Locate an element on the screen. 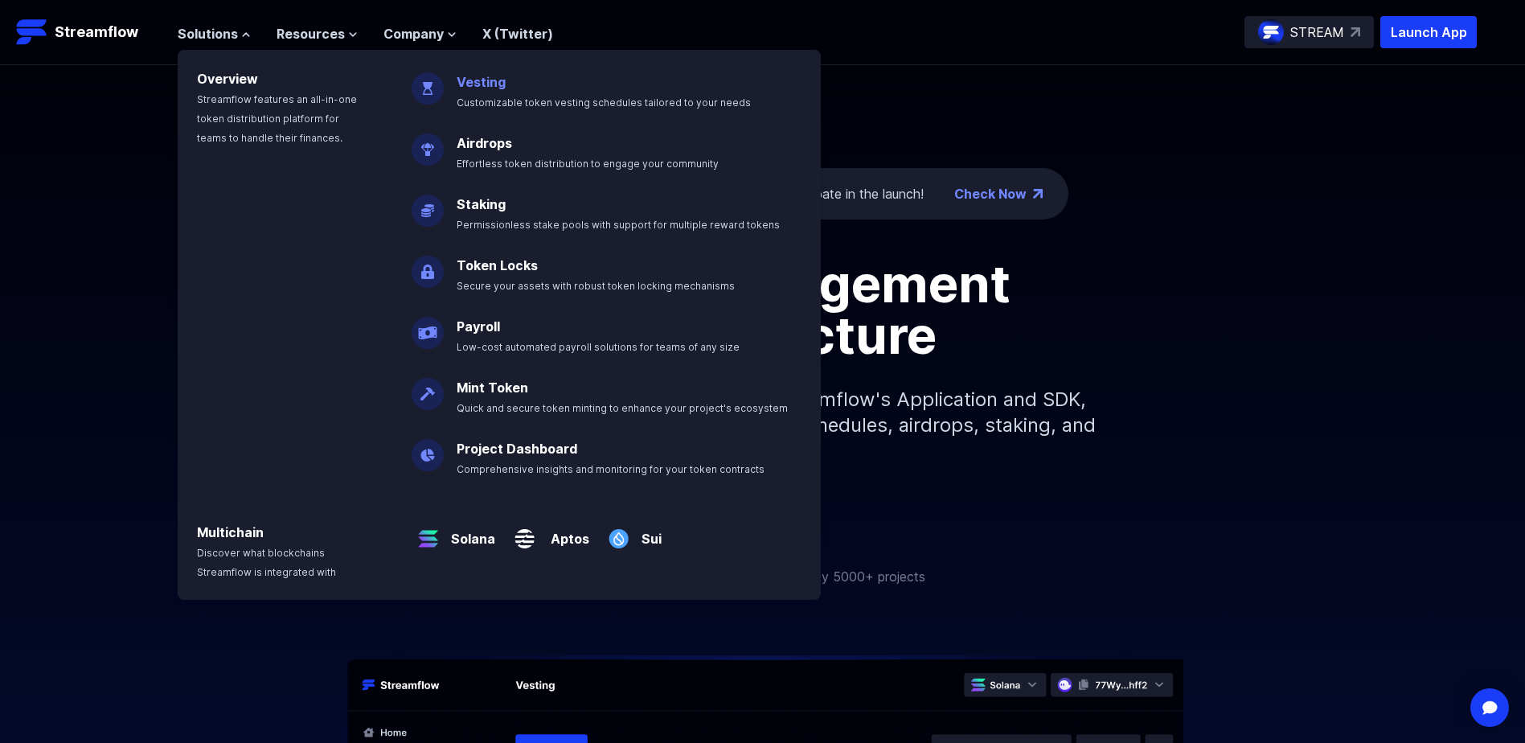 Image resolution: width=1525 pixels, height=743 pixels. img: streamflow-logo-circle.png is located at coordinates (1271, 32).